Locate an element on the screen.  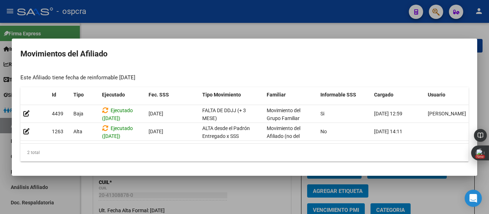
div: Open Intercom Messenger is located at coordinates (473, 199).